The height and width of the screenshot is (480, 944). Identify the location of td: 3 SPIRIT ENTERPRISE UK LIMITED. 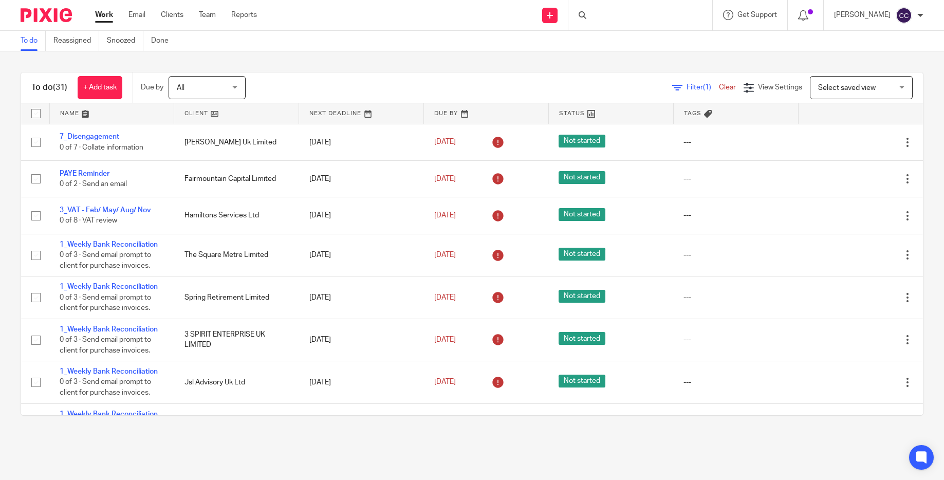
(236, 340).